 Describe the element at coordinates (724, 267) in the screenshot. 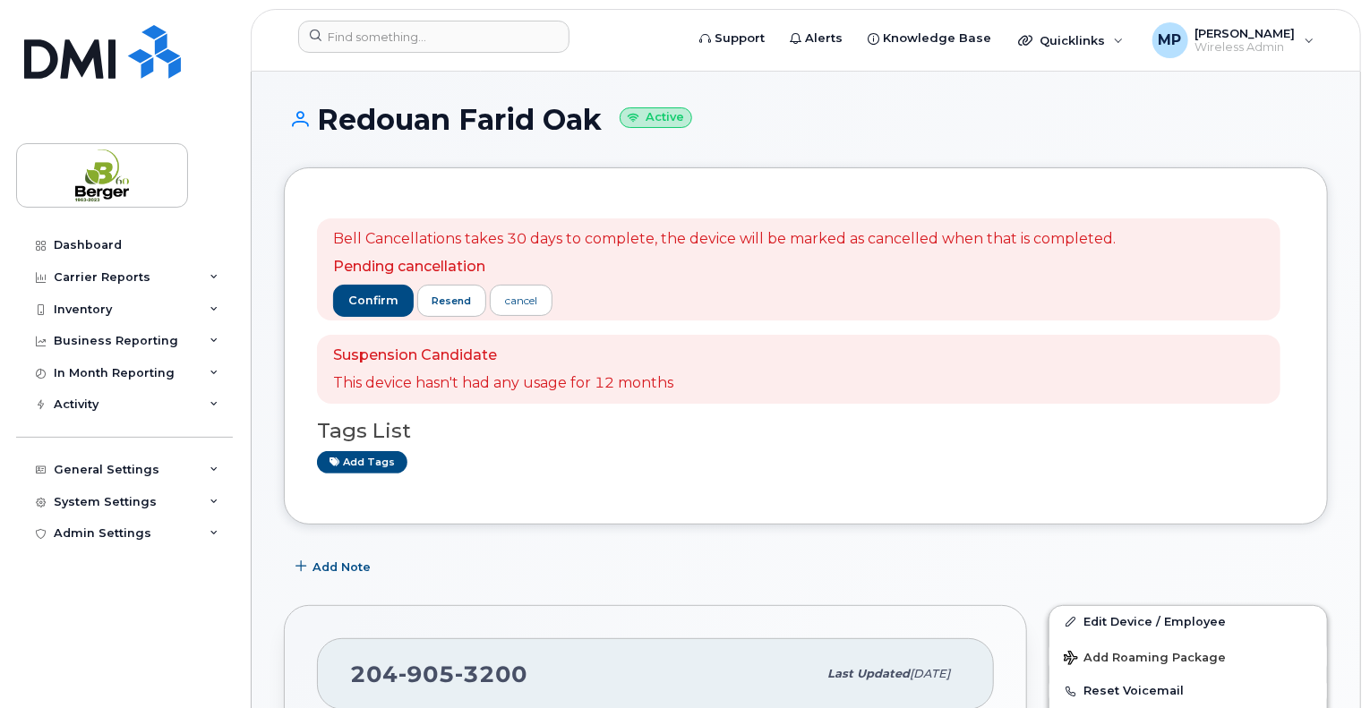

I see `p: Pending cancellation` at that location.